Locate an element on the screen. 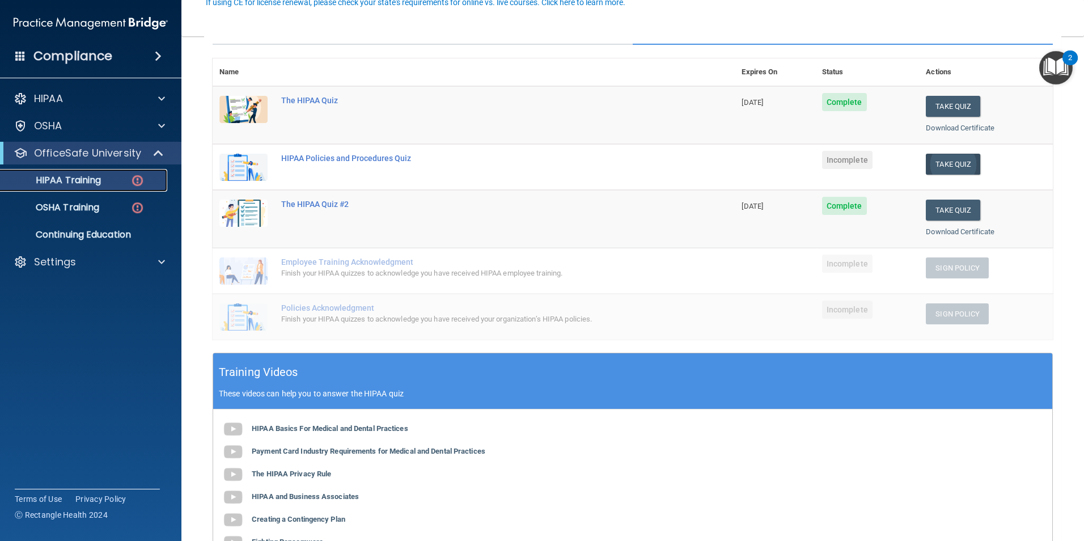  p: These videos can help you to answer the HIPAA quiz is located at coordinates (632, 393).